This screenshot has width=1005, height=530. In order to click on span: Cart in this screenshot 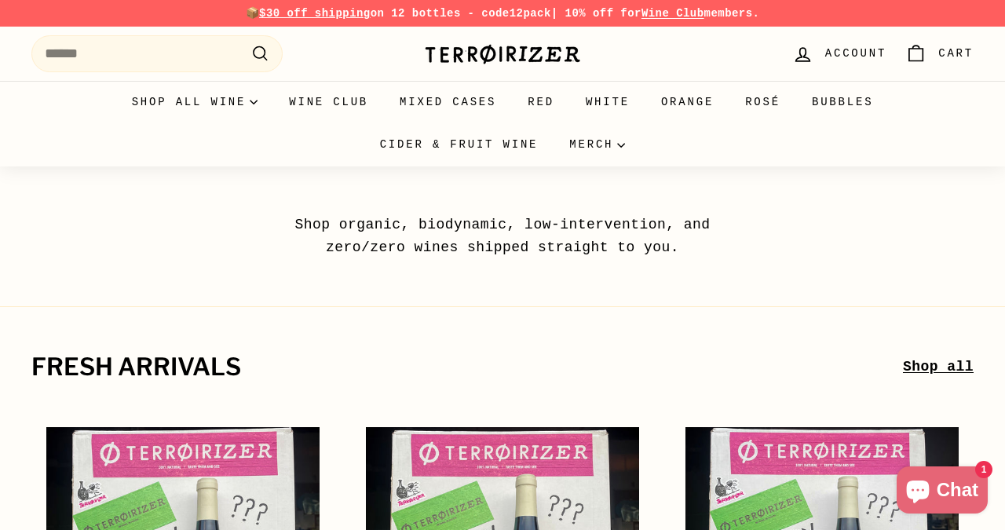, I will do `click(956, 53)`.